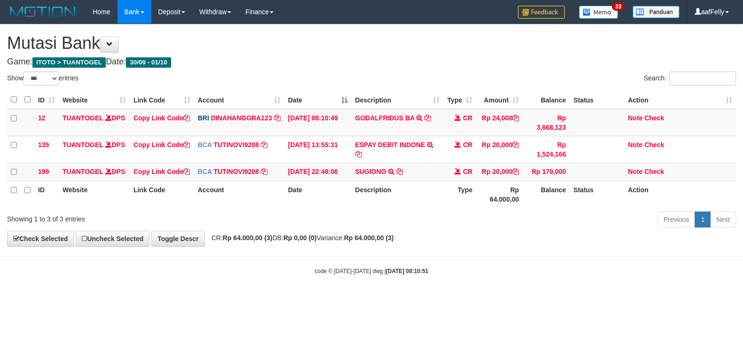 This screenshot has width=743, height=337. I want to click on a: Copy ESPAY DEBIT INDONE to clipboard, so click(358, 154).